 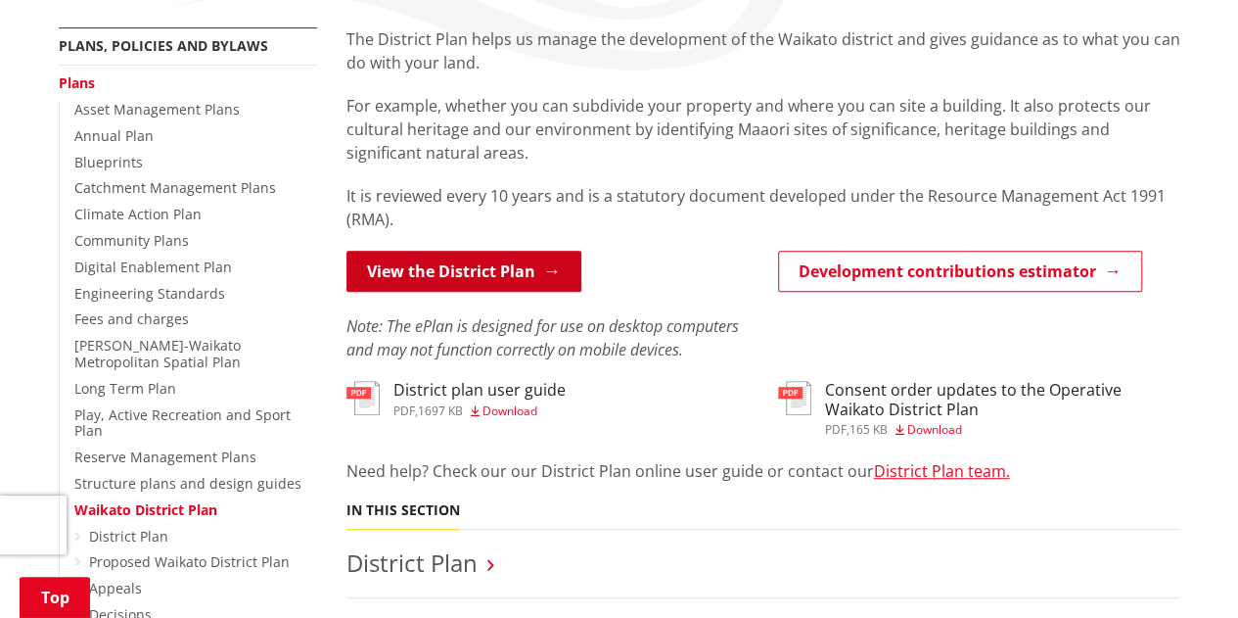 I want to click on h3: District plan user guide, so click(x=480, y=390).